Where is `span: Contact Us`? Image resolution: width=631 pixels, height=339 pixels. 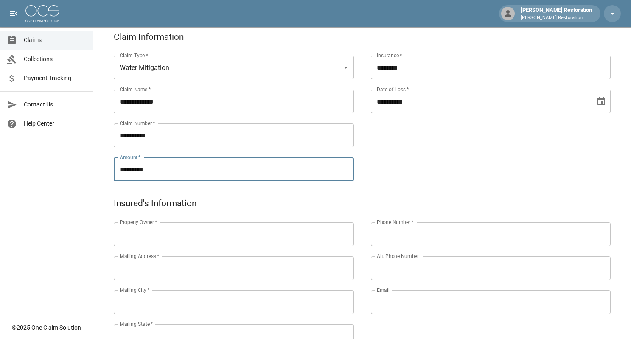 span: Contact Us is located at coordinates (55, 104).